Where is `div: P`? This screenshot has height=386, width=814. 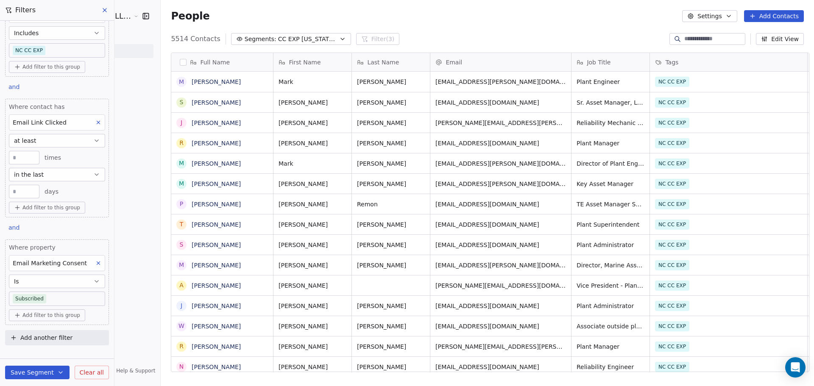
div: P is located at coordinates (181, 204).